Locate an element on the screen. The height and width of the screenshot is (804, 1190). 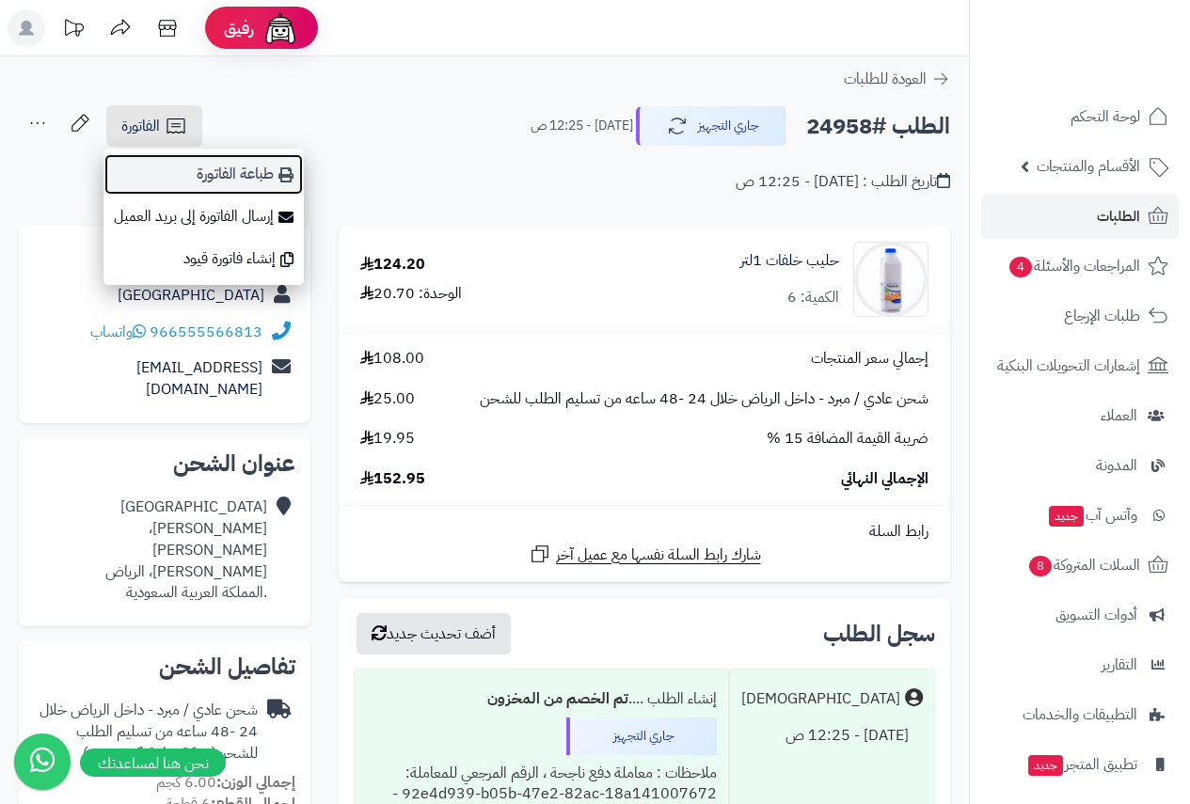
span: 108.00 is located at coordinates (392, 358).